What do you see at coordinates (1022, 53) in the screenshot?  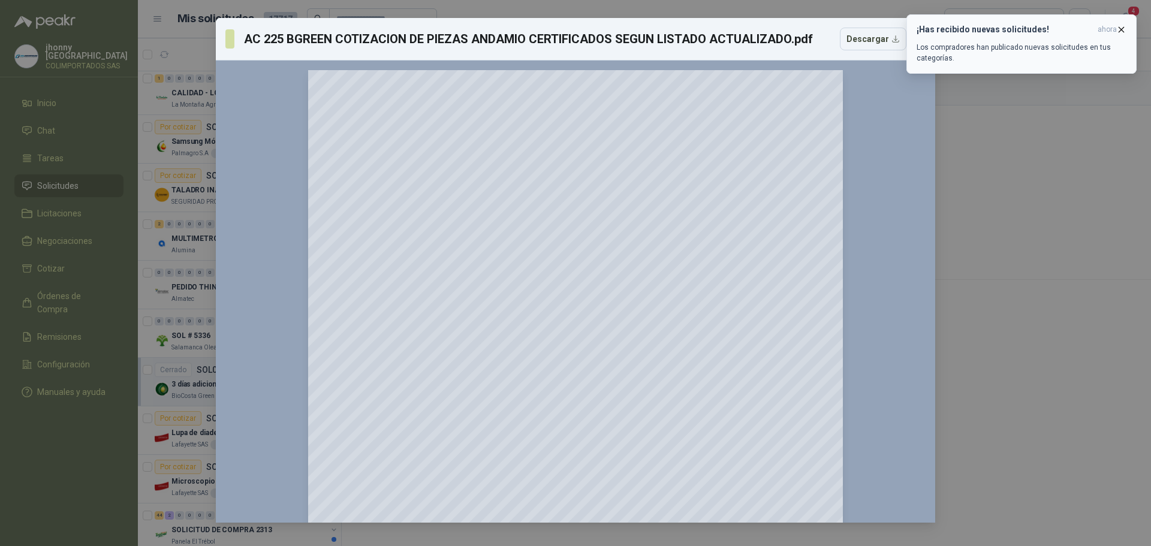 I see `p: Los compradores han publicado nuevas solicitudes en tus categorías.` at bounding box center [1022, 53].